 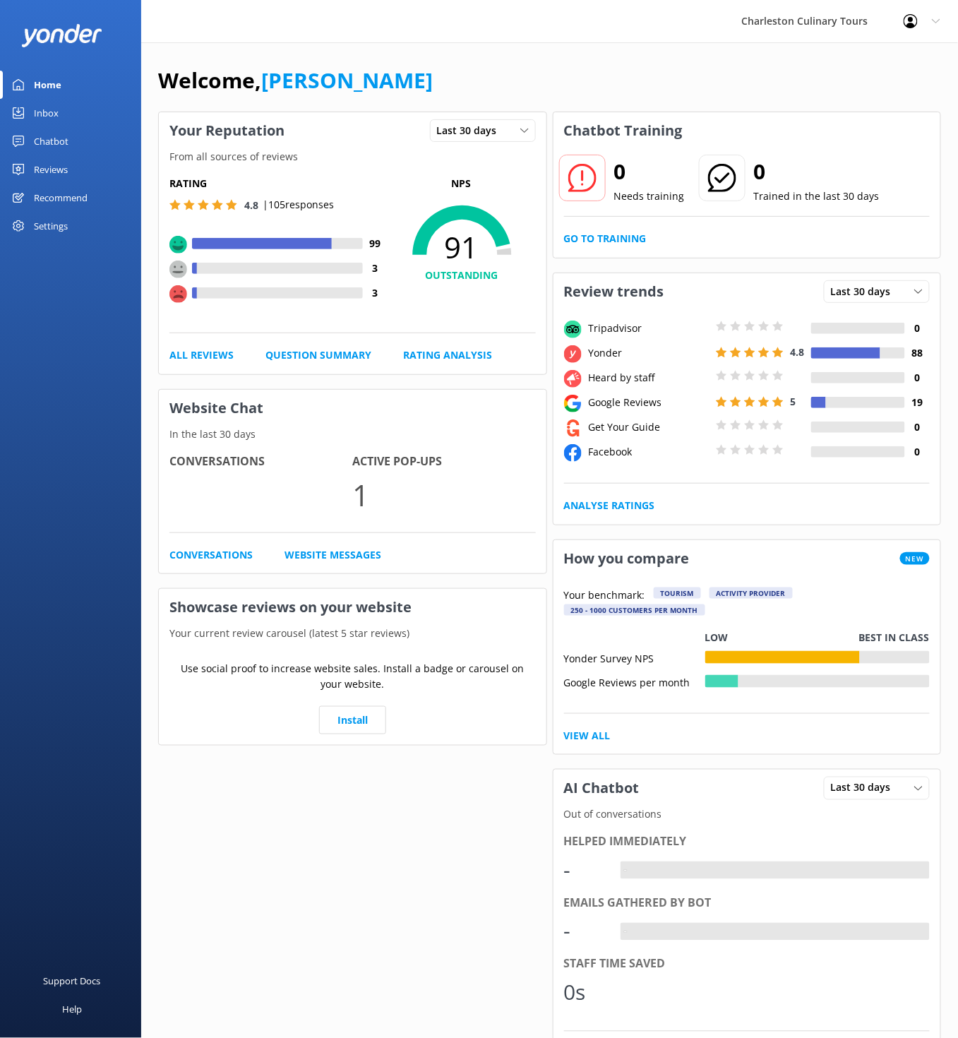 What do you see at coordinates (747, 965) in the screenshot?
I see `div: Staff time saved` at bounding box center [747, 965].